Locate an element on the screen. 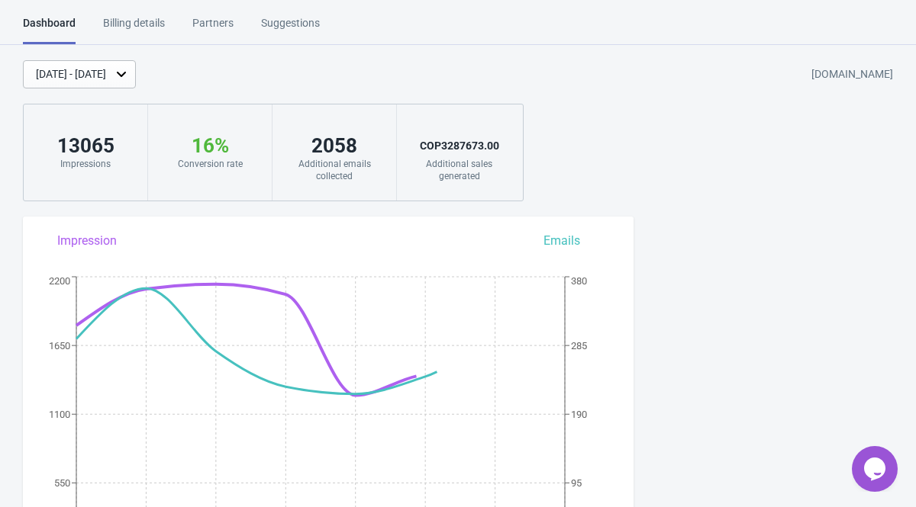 The width and height of the screenshot is (916, 507). div: 2058 is located at coordinates (334, 146).